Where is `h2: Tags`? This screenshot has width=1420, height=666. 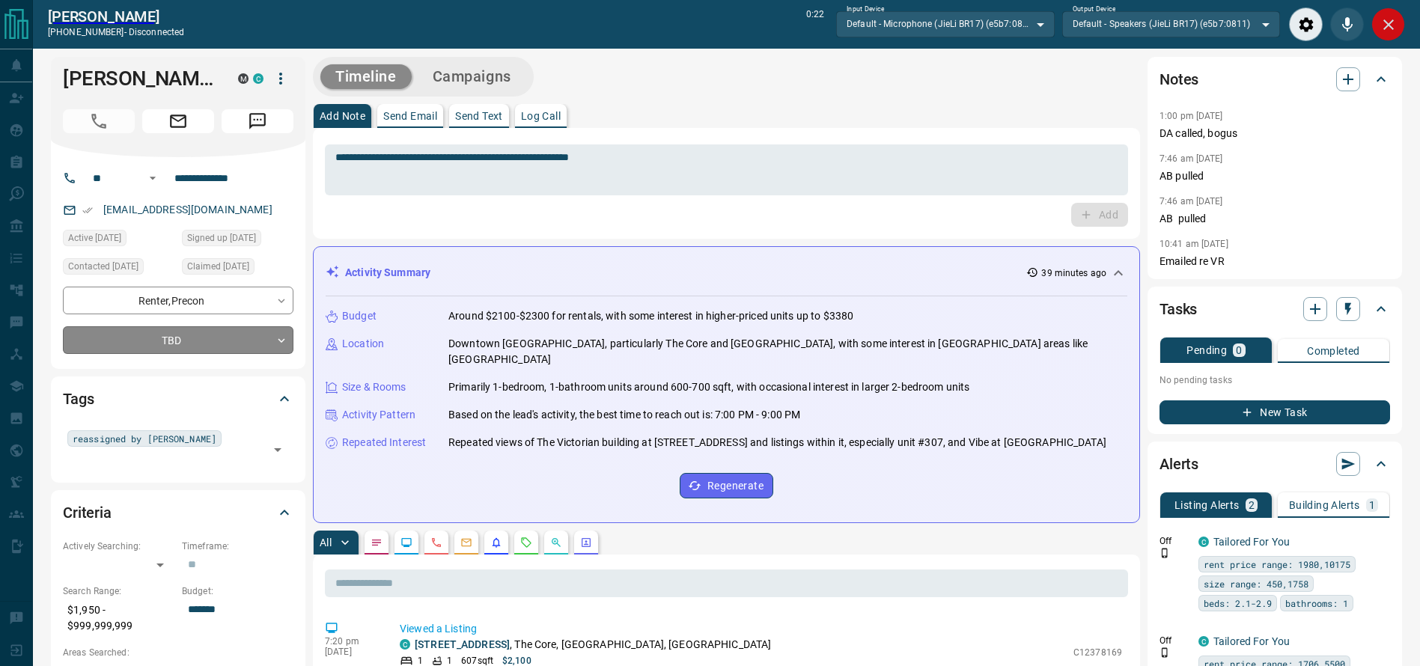 h2: Tags is located at coordinates (78, 399).